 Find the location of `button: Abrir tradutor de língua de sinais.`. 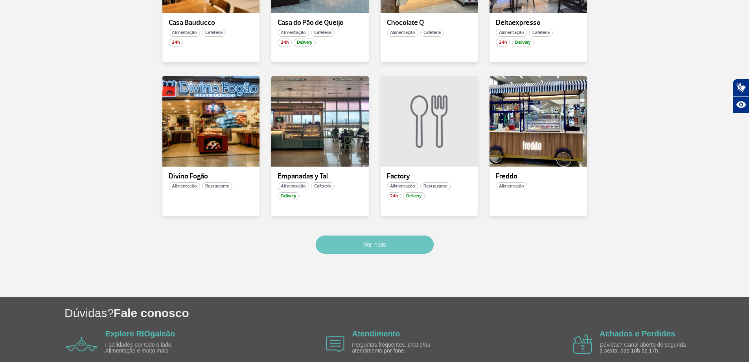

button: Abrir tradutor de língua de sinais. is located at coordinates (741, 87).